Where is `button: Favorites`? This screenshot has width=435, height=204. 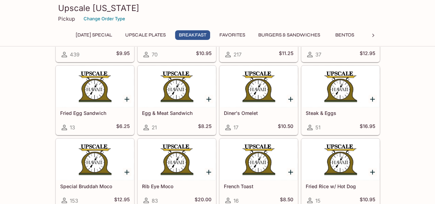
button: Favorites is located at coordinates (232, 35).